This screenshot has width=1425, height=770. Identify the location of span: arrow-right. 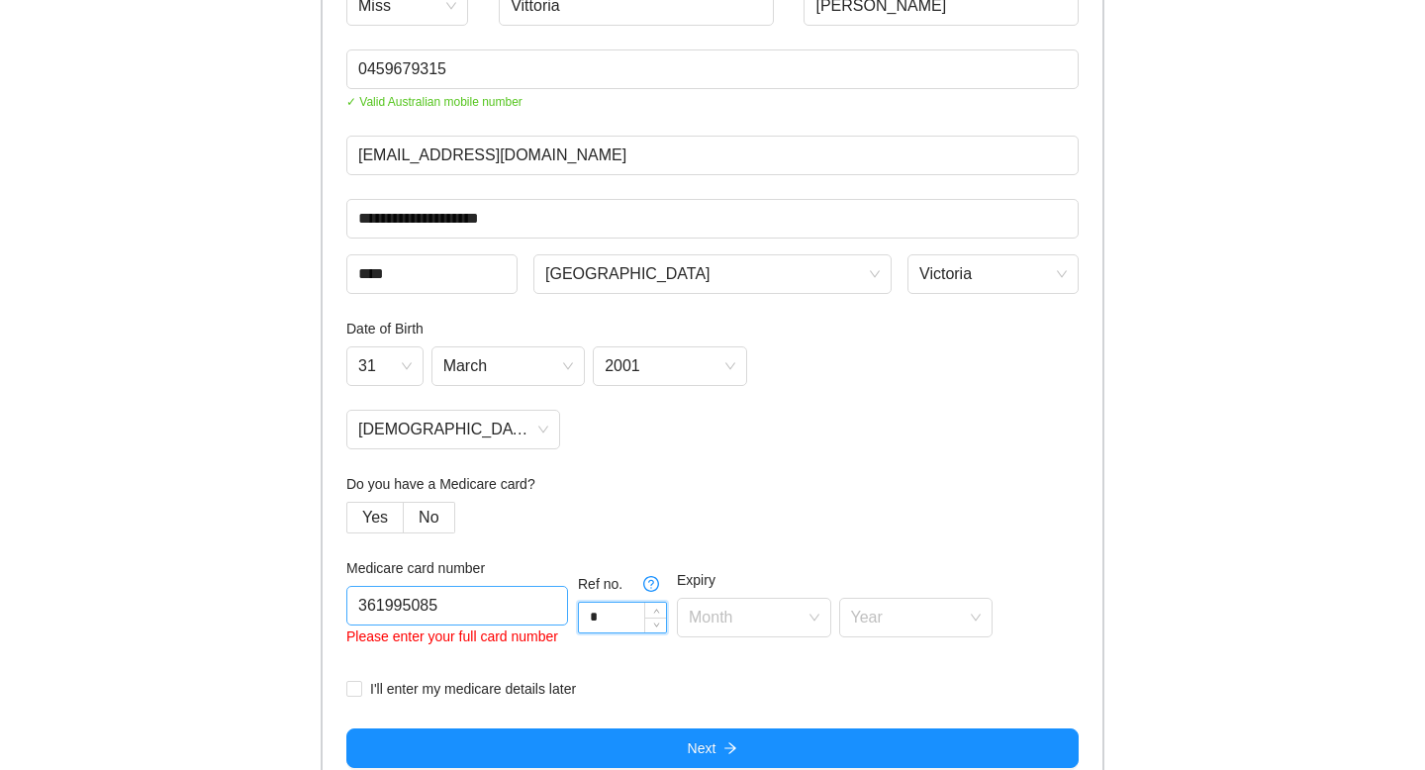
(730, 749).